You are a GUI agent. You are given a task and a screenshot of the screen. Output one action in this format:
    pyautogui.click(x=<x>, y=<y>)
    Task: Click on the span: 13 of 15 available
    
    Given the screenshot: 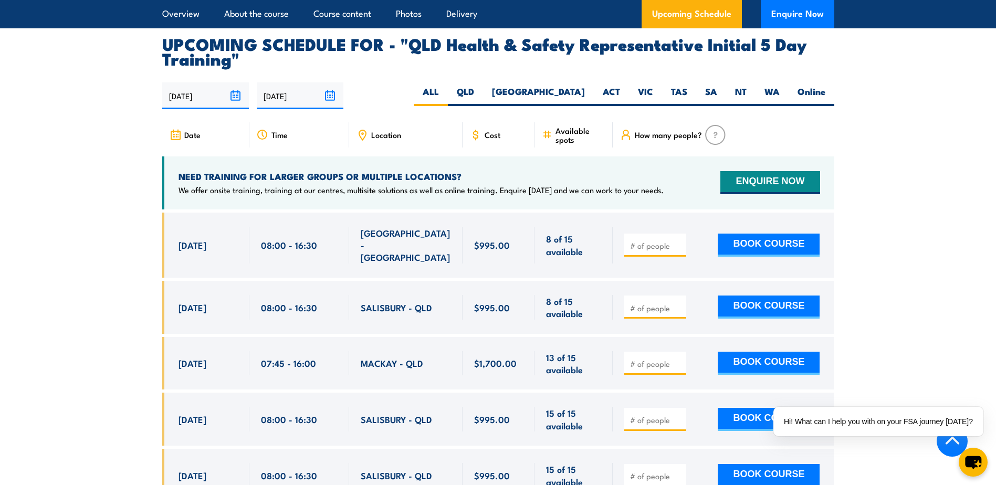 What is the action you would take?
    pyautogui.click(x=573, y=363)
    